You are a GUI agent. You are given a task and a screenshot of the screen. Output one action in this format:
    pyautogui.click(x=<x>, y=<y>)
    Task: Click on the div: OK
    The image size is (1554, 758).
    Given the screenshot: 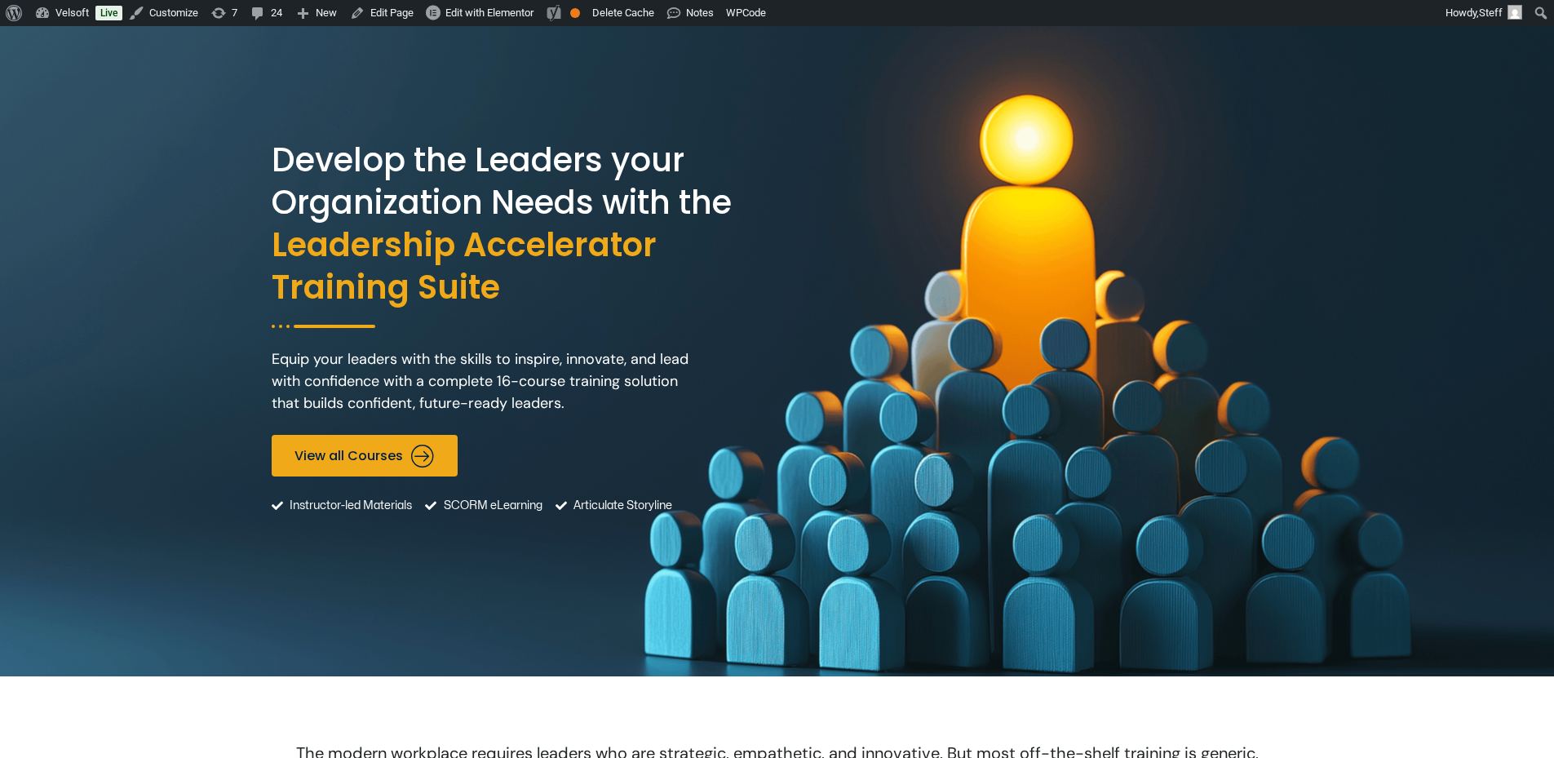 What is the action you would take?
    pyautogui.click(x=575, y=13)
    